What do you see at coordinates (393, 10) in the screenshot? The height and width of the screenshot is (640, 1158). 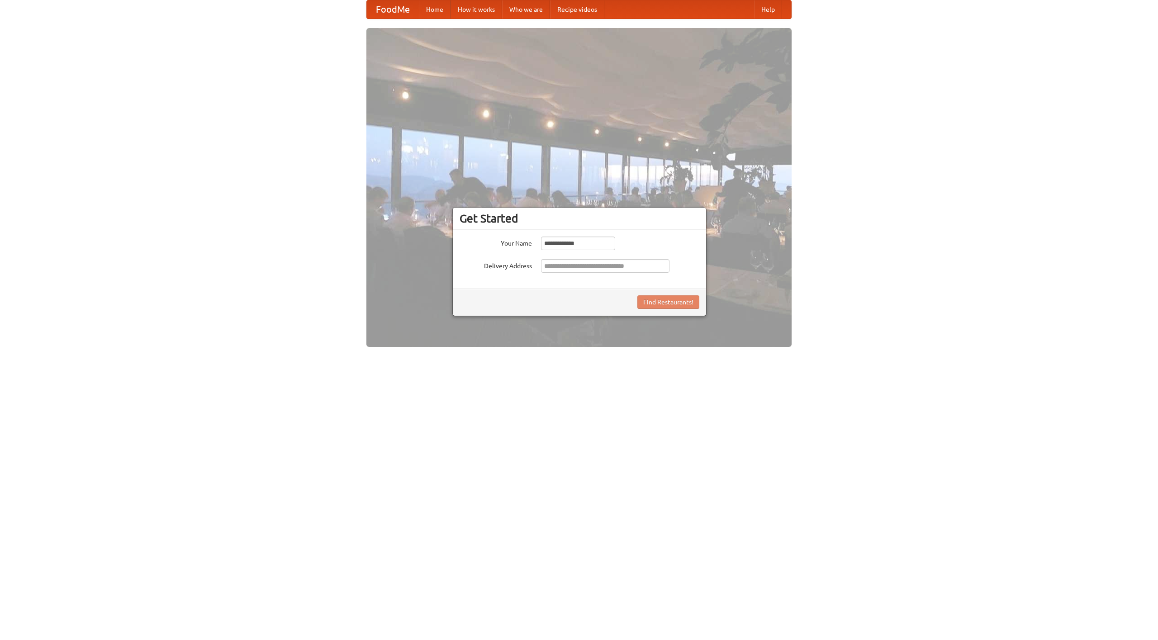 I see `a: FoodMe` at bounding box center [393, 10].